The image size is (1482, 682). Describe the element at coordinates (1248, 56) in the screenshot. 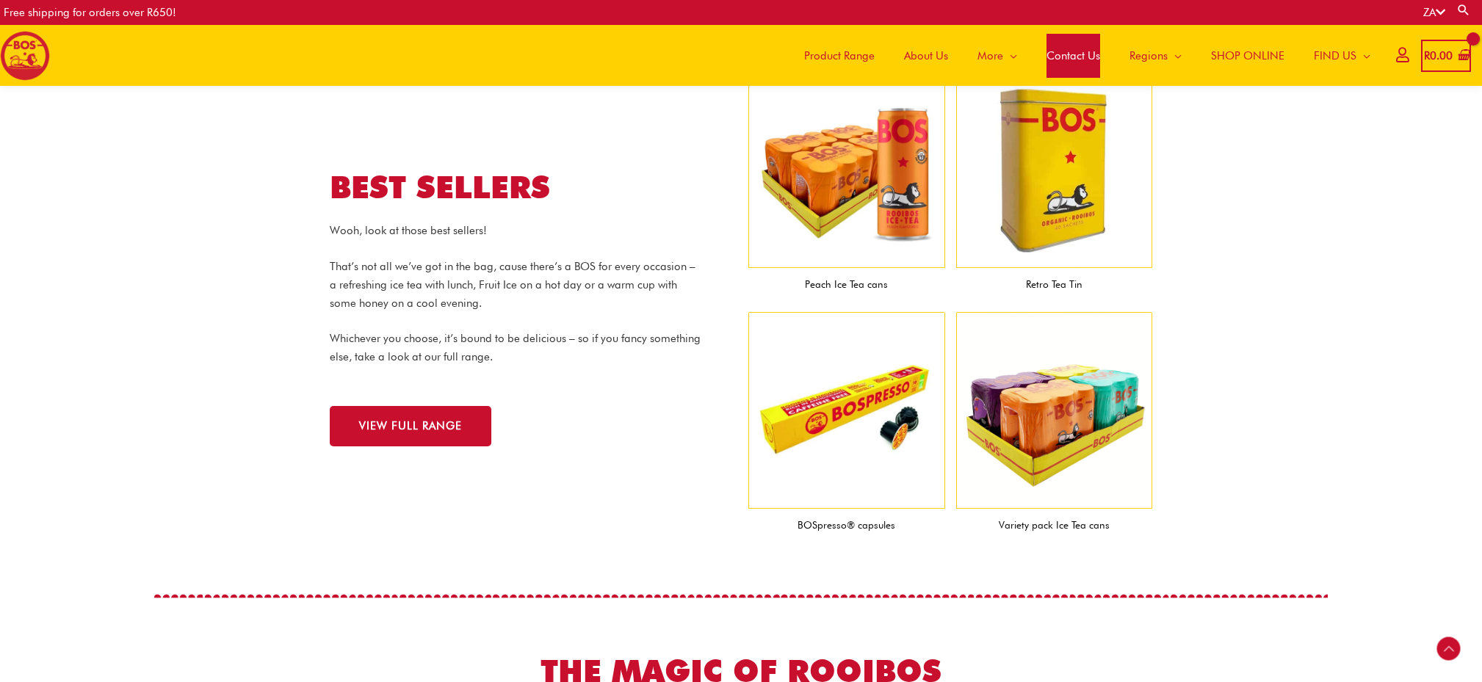

I see `span: SHOP ONLINE` at that location.